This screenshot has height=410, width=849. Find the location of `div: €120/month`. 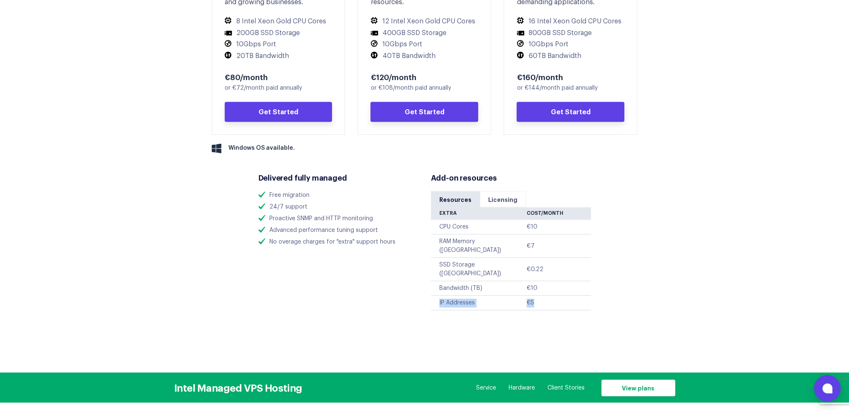

div: €120/month is located at coordinates (424, 77).